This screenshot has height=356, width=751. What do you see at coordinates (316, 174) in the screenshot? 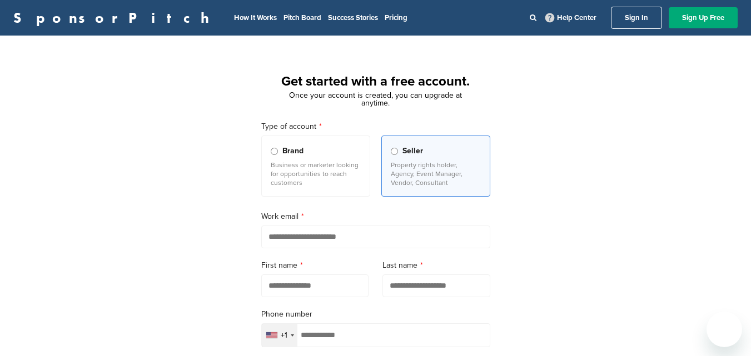
I see `p: Business or marketer looking for opportunities to reach customers` at bounding box center [316, 174].